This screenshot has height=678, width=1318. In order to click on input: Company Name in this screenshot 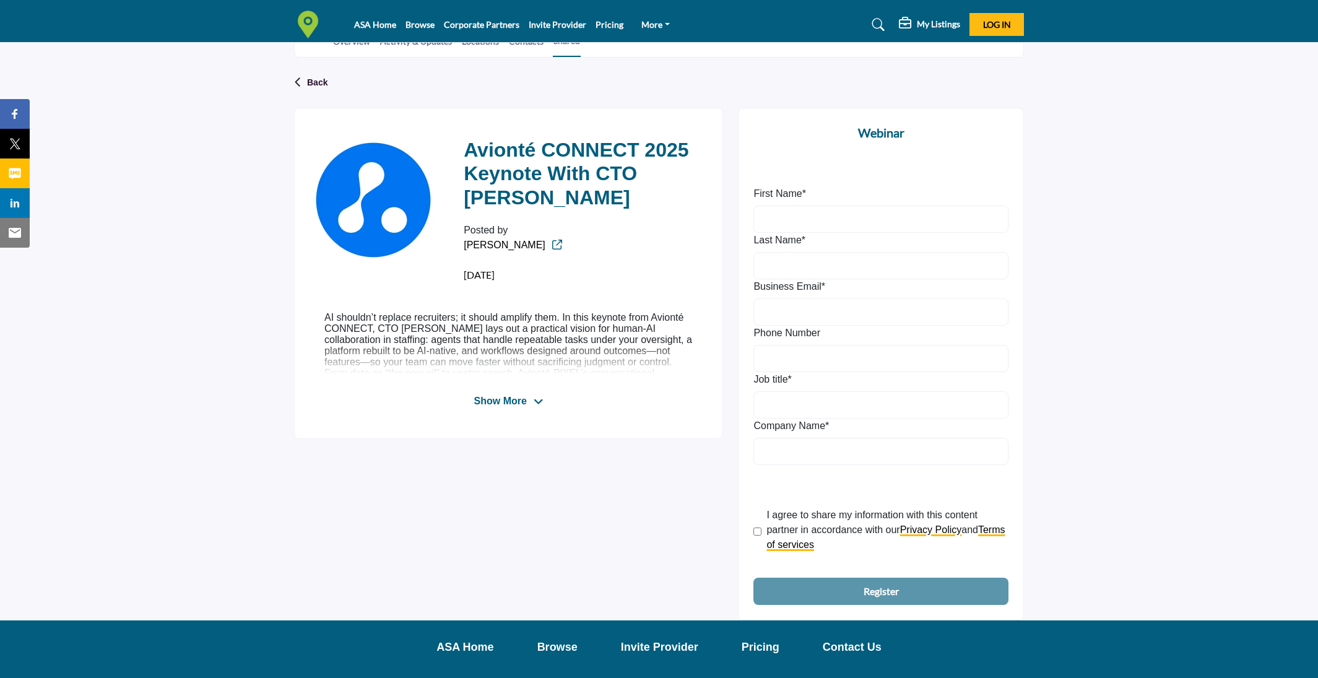, I will do `click(881, 451)`.